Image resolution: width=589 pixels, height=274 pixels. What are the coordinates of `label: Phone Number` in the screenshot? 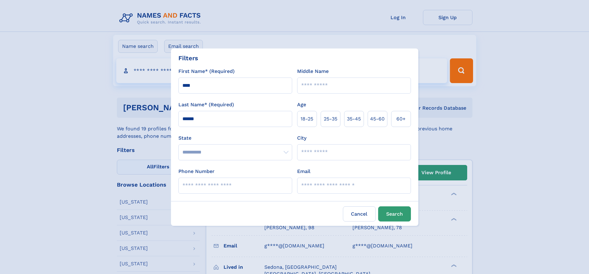 It's located at (196, 172).